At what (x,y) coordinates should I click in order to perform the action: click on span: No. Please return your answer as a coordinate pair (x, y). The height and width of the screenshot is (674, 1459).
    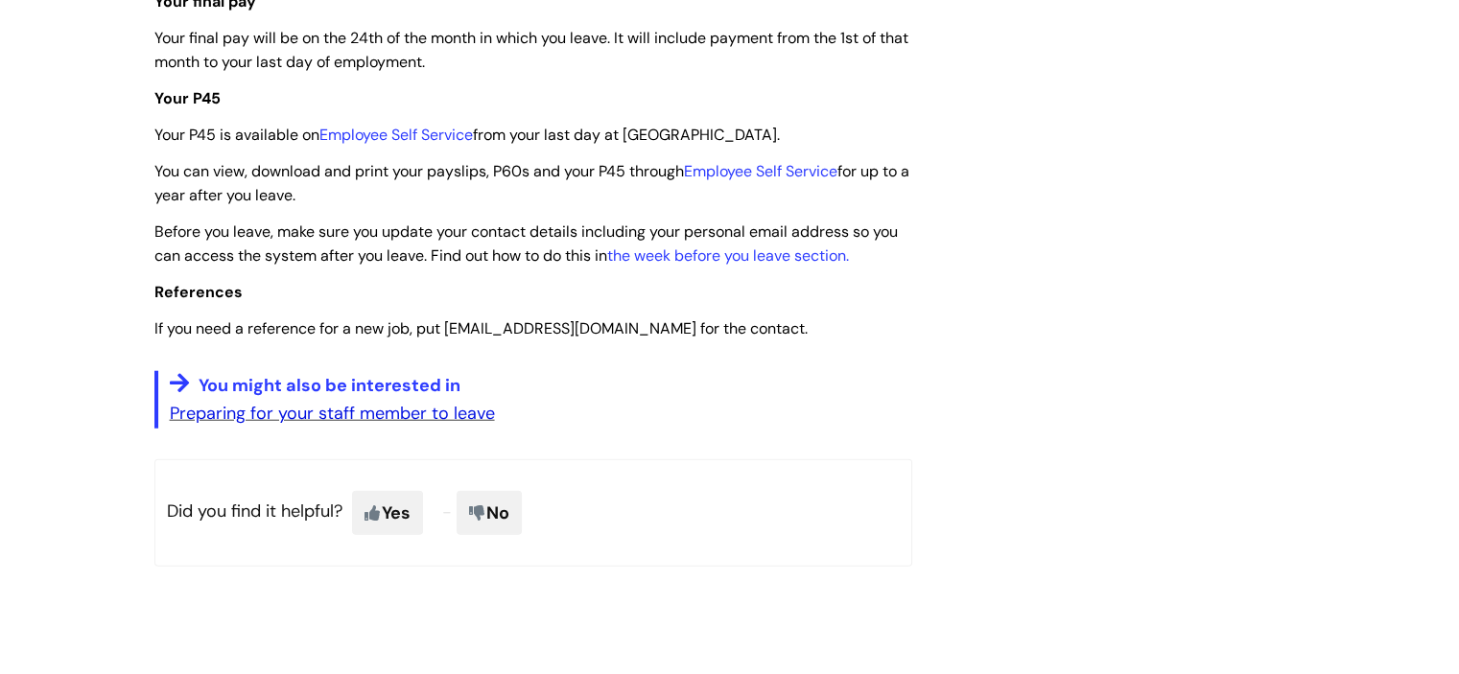
    Looking at the image, I should click on (489, 513).